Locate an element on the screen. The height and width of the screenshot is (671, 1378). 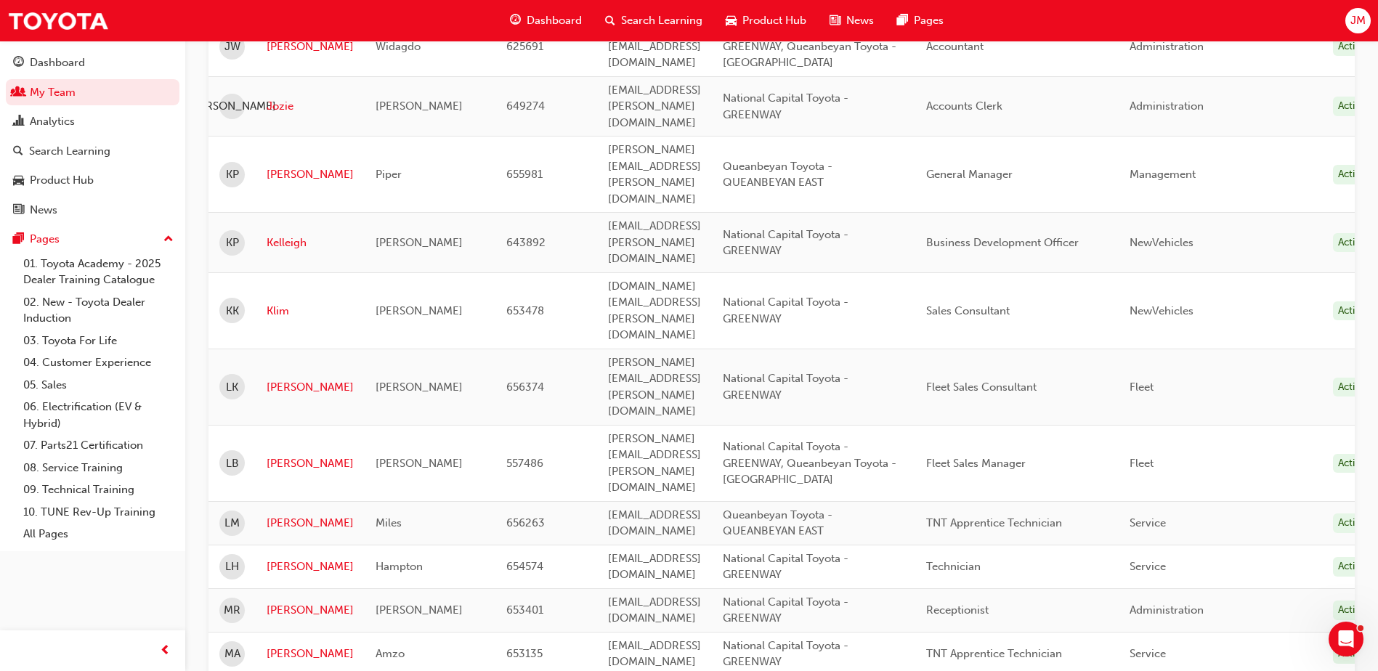
a: car-iconProduct Hub is located at coordinates (766, 20).